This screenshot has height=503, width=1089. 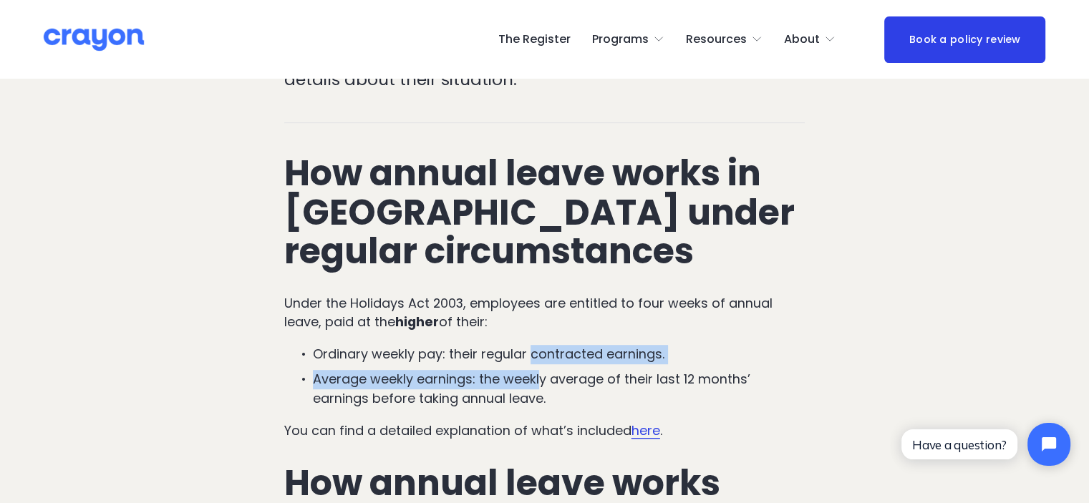 What do you see at coordinates (545, 431) in the screenshot?
I see `p: You can find a detailed explanation of what’s included .` at bounding box center [545, 431].